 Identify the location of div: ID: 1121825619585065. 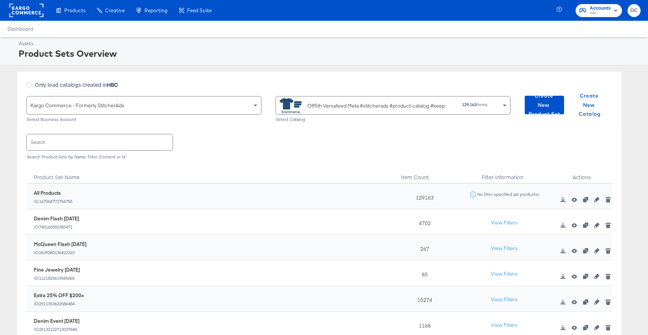
(57, 278).